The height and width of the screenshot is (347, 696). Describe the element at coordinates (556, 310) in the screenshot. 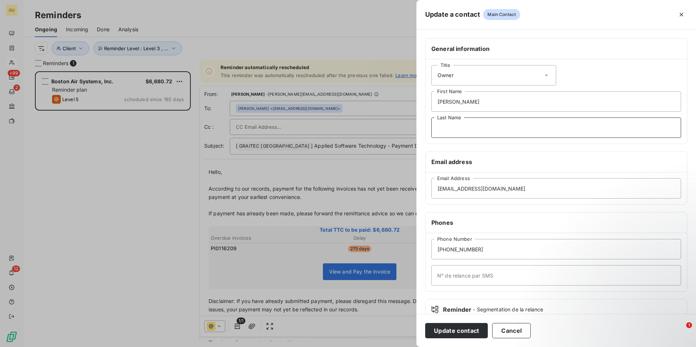

I see `div: Reminder` at that location.